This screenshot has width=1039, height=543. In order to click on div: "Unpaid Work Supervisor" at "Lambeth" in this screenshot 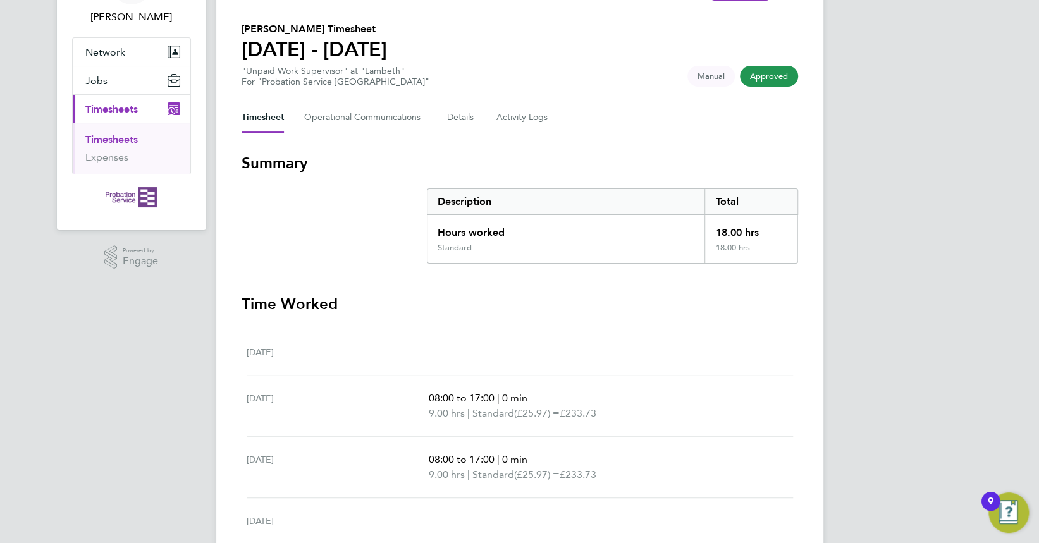, I will do `click(335, 77)`.